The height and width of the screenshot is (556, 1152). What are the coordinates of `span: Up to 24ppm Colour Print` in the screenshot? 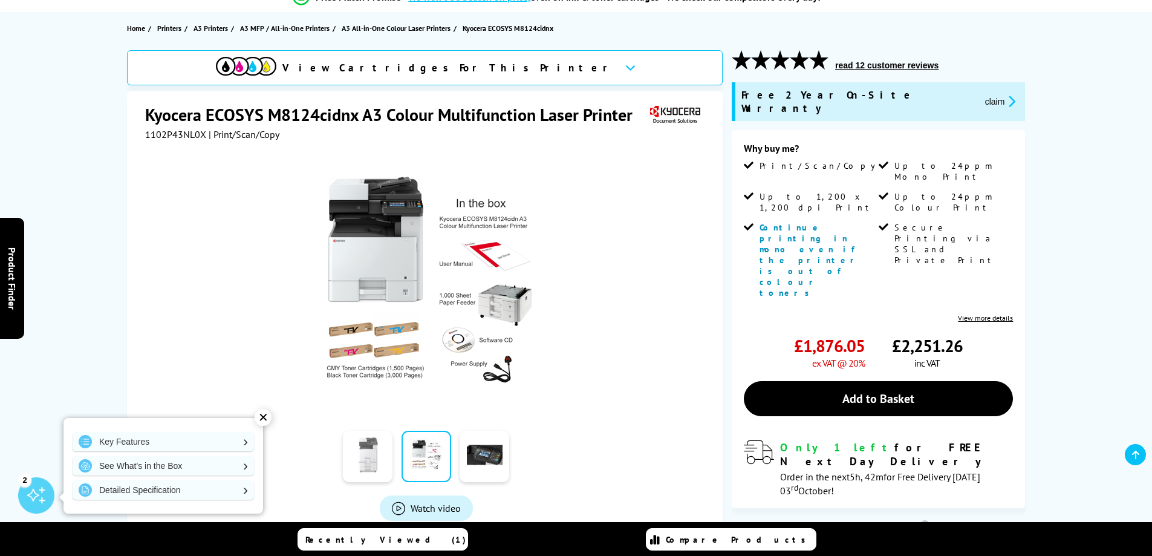 It's located at (953, 202).